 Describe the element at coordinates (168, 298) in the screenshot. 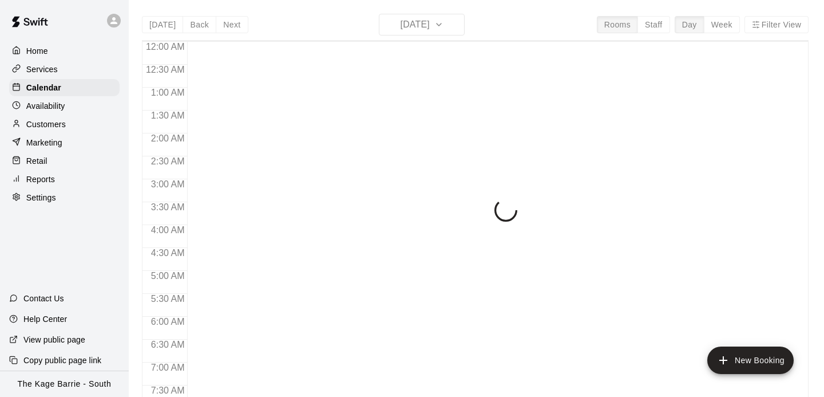

I see `span: 5:30 AM` at that location.